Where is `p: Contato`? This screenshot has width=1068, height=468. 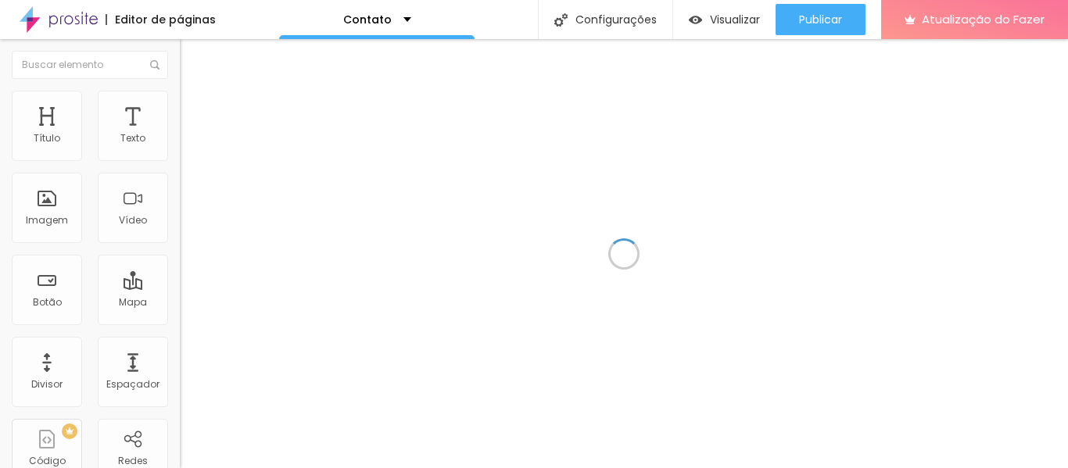
p: Contato is located at coordinates (367, 20).